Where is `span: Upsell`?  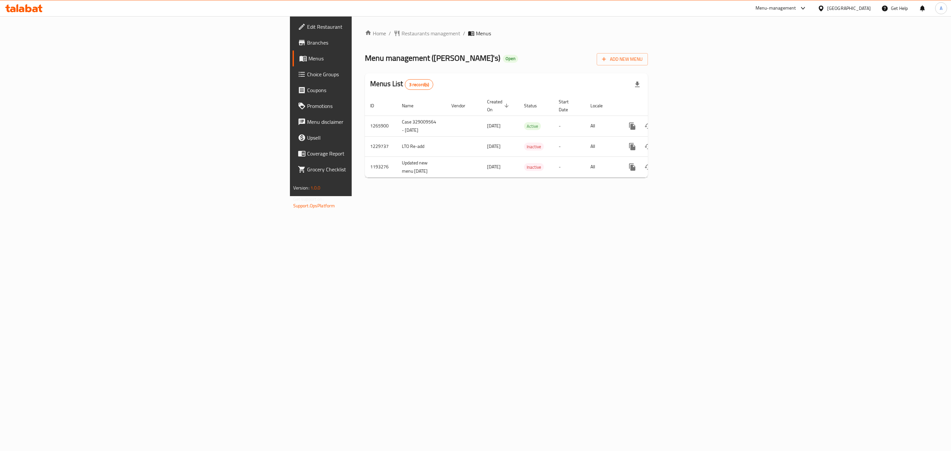
span: Upsell is located at coordinates (375, 138).